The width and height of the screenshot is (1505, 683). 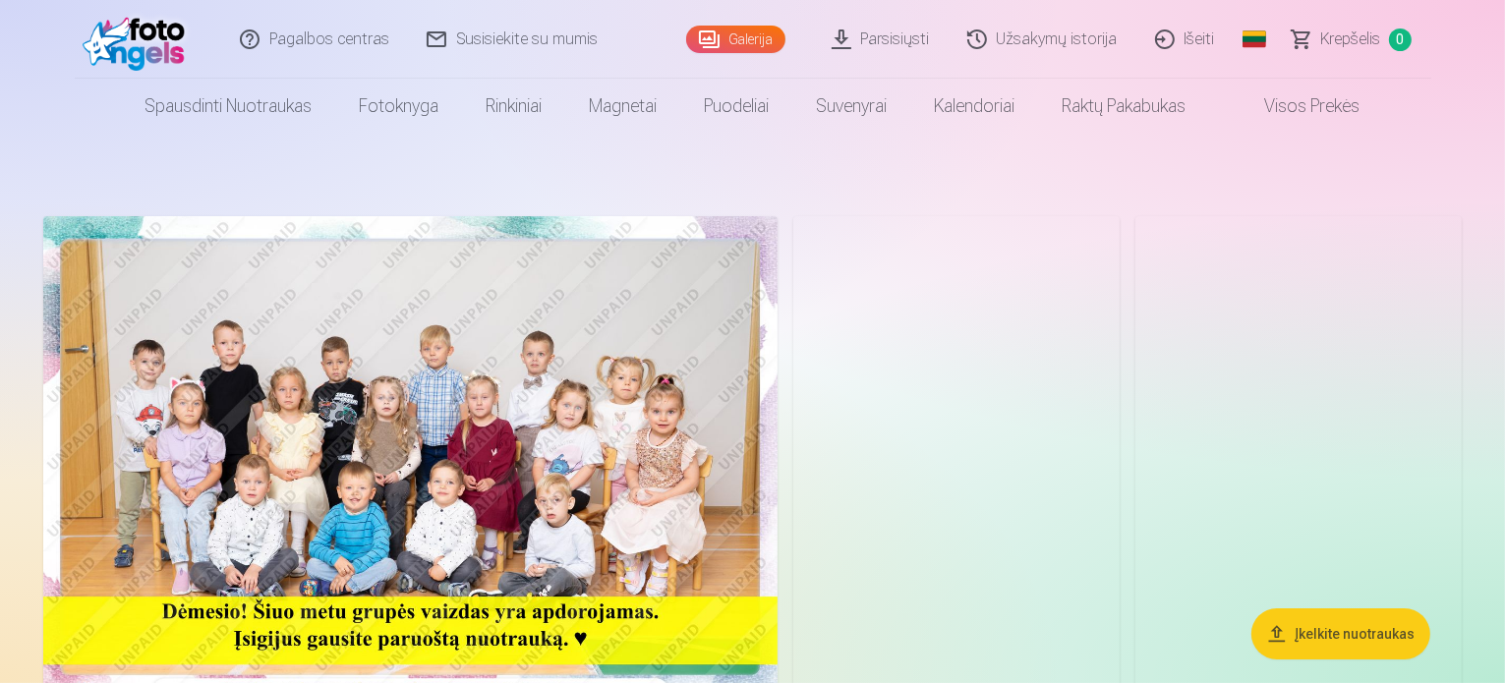 I want to click on span: 0, so click(x=1400, y=39).